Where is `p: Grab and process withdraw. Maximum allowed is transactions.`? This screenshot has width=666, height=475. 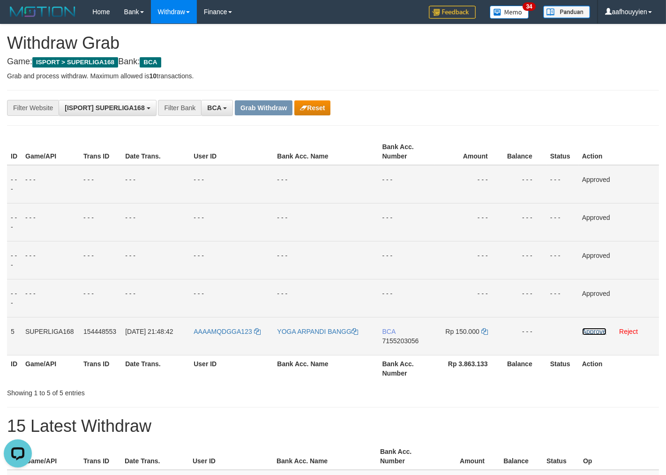 p: Grab and process withdraw. Maximum allowed is transactions. is located at coordinates (333, 76).